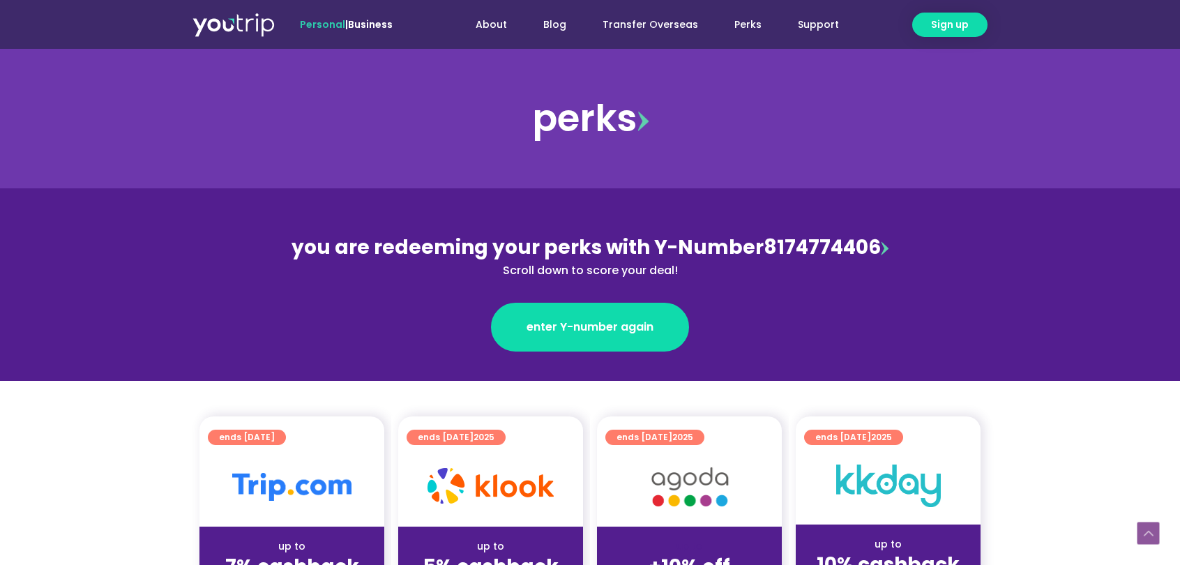 This screenshot has height=565, width=1180. What do you see at coordinates (650, 24) in the screenshot?
I see `a: Transfer Overseas` at bounding box center [650, 24].